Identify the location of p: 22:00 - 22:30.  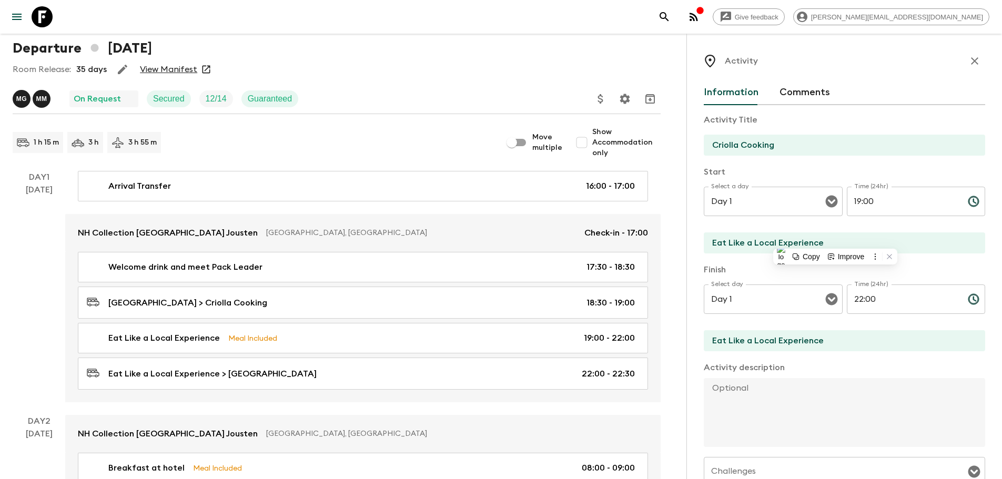
(608, 374).